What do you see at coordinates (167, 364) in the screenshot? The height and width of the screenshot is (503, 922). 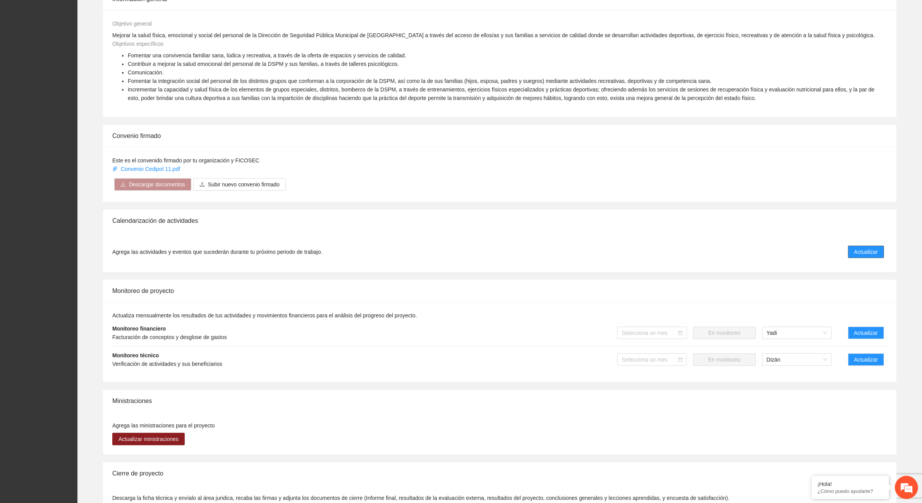 I see `span: Verificación de actividades y sus beneficiarios` at bounding box center [167, 364].